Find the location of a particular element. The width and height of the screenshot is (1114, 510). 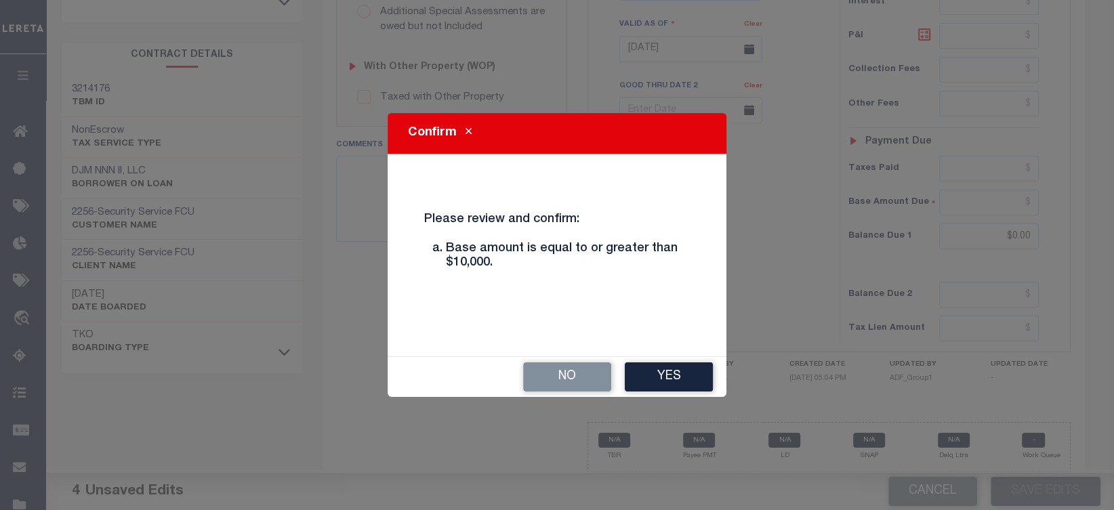

button: Close is located at coordinates (468, 133).